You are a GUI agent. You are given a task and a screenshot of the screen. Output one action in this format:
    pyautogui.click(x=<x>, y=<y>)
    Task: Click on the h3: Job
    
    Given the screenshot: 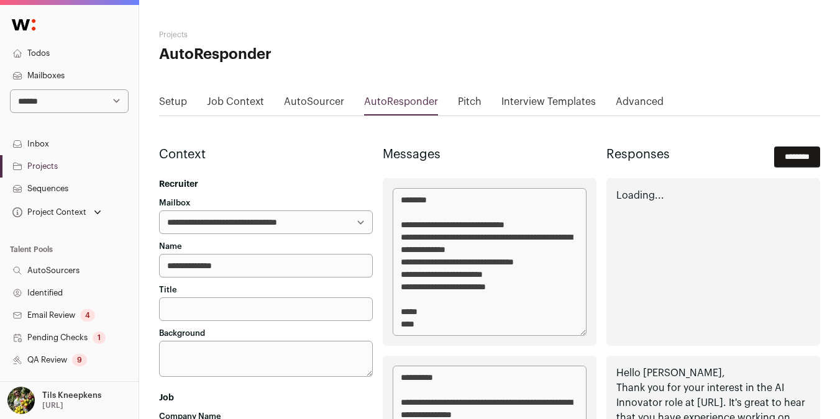 What is the action you would take?
    pyautogui.click(x=266, y=398)
    